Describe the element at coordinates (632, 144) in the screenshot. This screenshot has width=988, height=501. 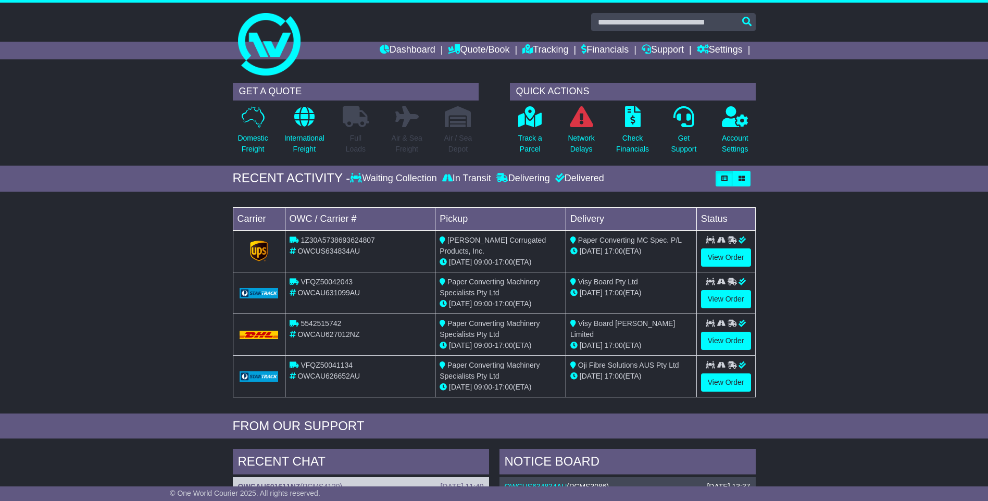
I see `p: Check Financials` at that location.